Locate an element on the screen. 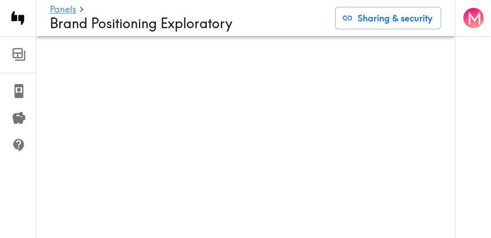  button: Instapanel is located at coordinates (18, 18).